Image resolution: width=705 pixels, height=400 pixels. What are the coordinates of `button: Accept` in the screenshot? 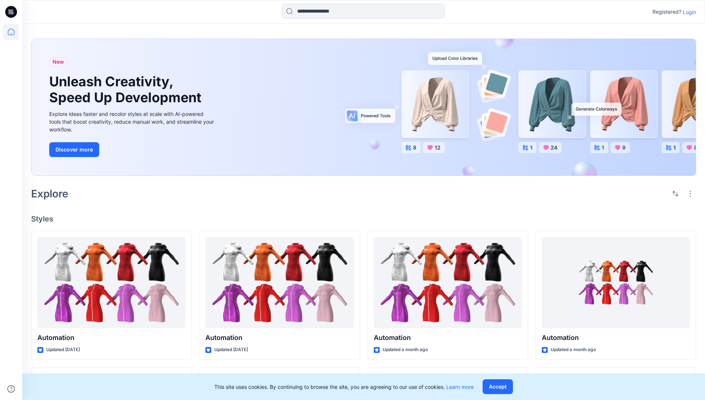 It's located at (498, 386).